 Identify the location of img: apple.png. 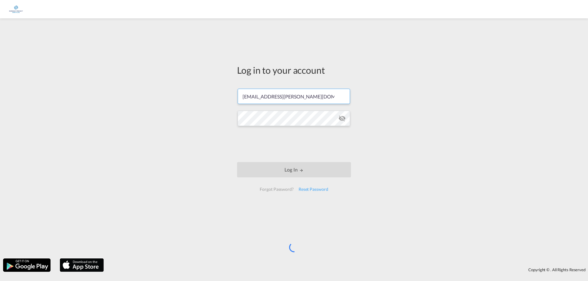
(82, 265).